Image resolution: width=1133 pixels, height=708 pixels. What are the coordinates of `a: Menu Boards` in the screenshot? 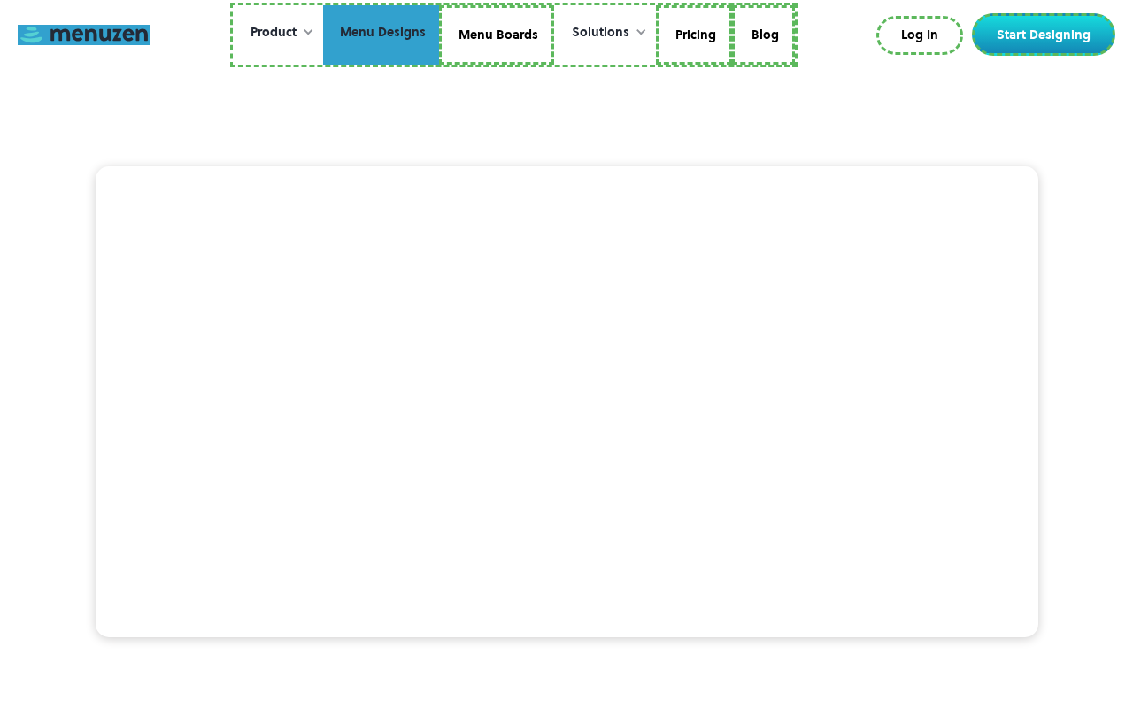 It's located at (496, 35).